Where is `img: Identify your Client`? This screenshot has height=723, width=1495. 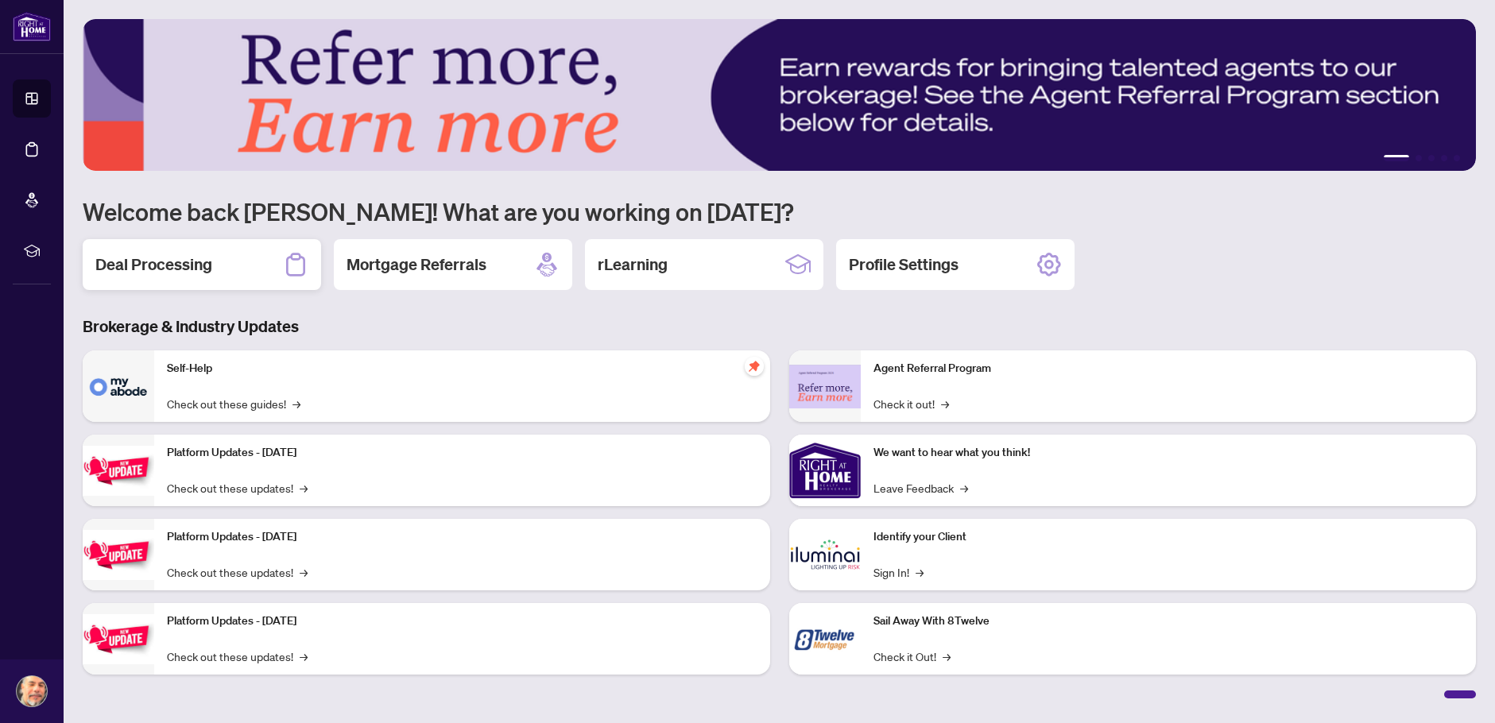 img: Identify your Client is located at coordinates (825, 555).